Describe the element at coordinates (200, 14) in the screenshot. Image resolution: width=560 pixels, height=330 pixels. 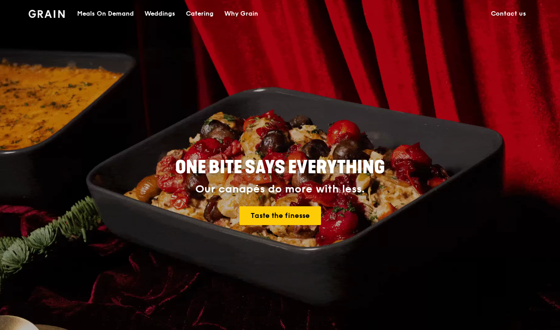
I see `a: Catering` at that location.